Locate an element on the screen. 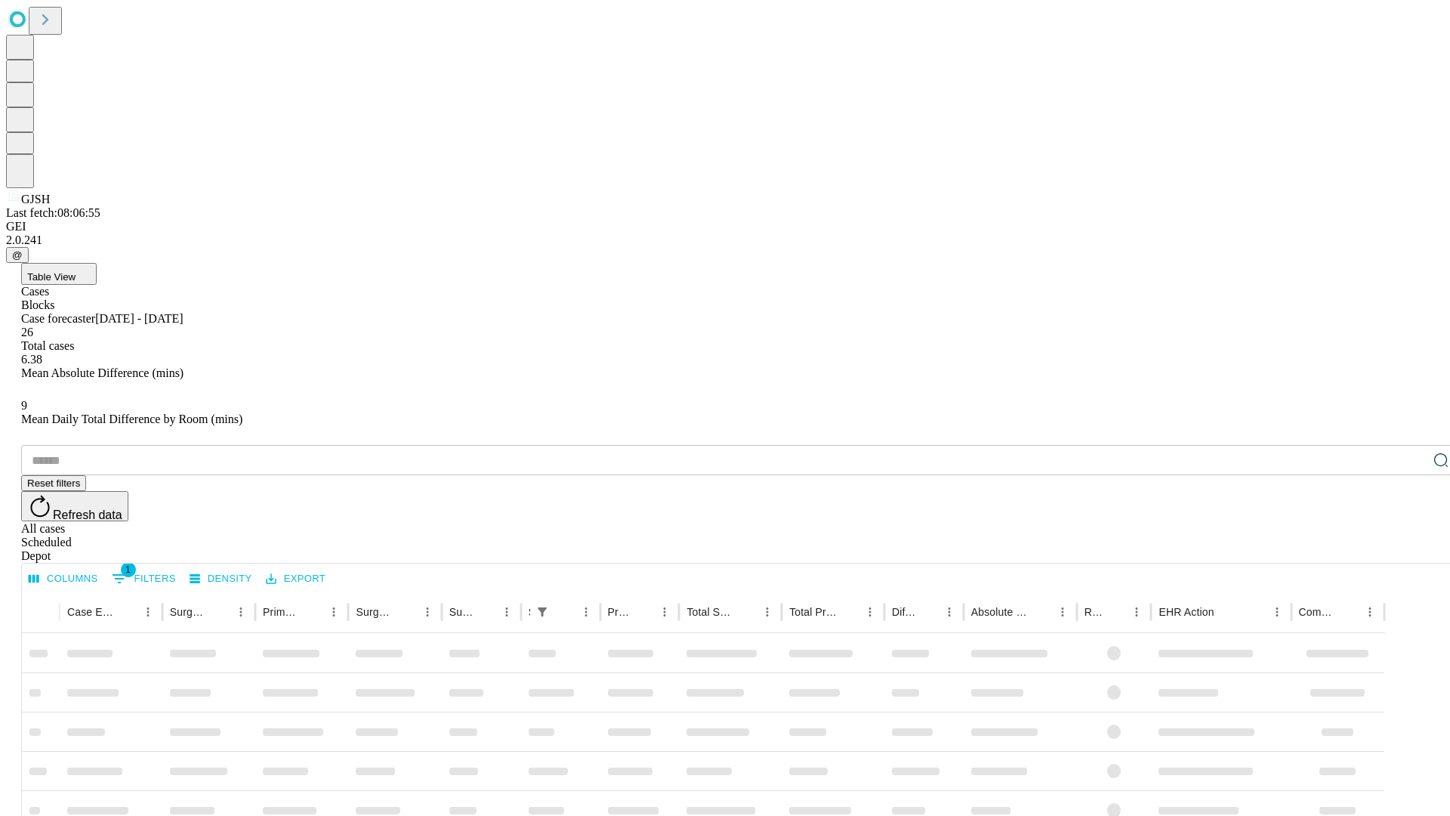 Image resolution: width=1450 pixels, height=816 pixels. span: Case forecaster is located at coordinates (58, 318).